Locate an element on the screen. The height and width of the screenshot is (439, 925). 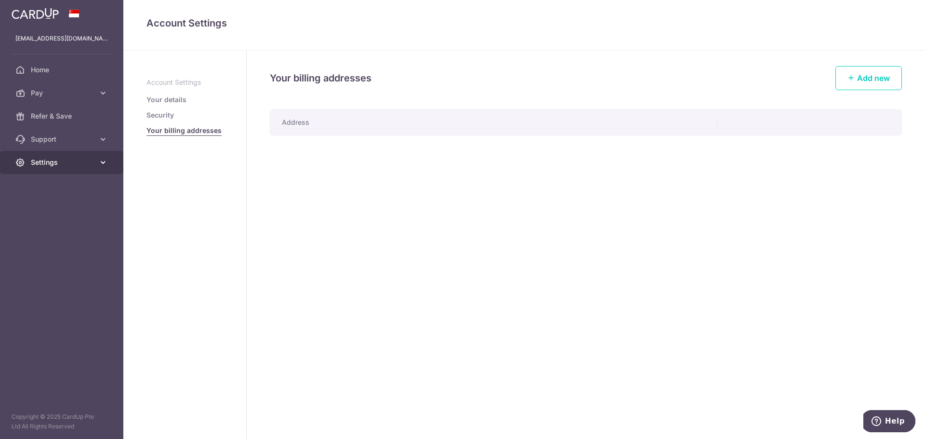
img: CardUp is located at coordinates (35, 13).